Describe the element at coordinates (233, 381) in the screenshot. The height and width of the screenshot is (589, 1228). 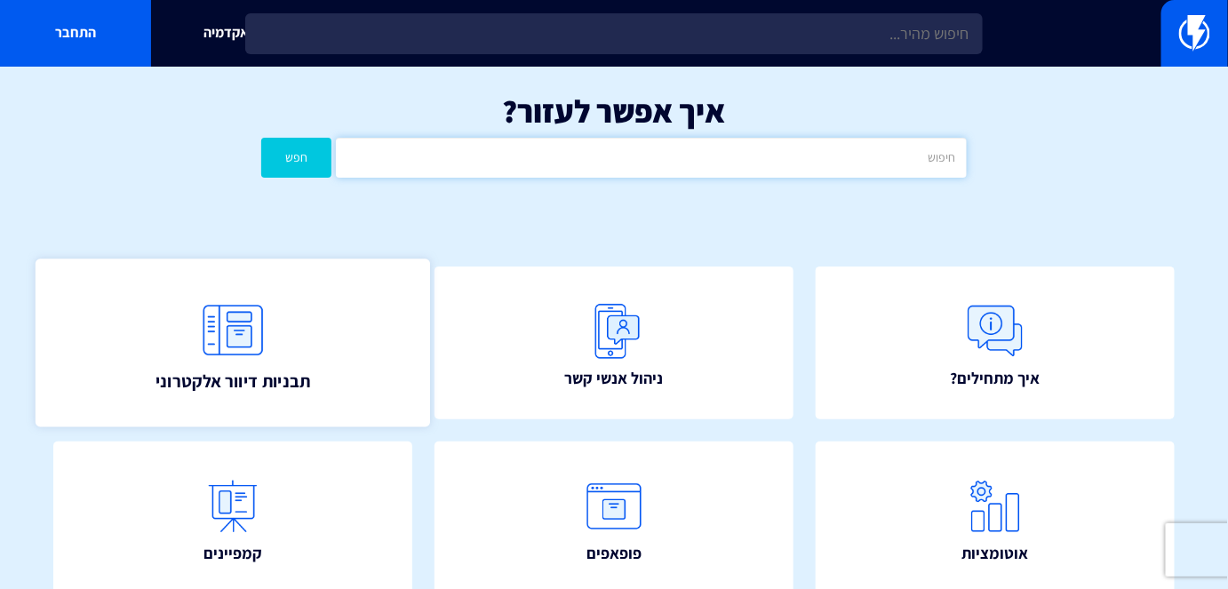
I see `span: תבניות דיוור אלקטרוני` at that location.